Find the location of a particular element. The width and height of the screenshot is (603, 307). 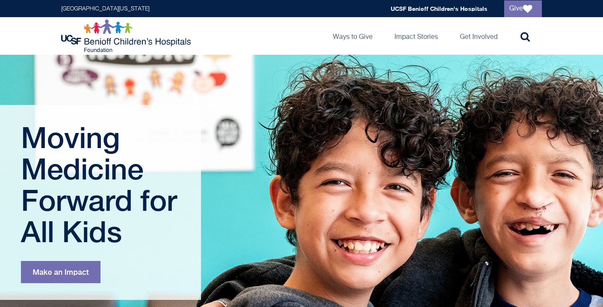

a: Impact Stories is located at coordinates (416, 36).